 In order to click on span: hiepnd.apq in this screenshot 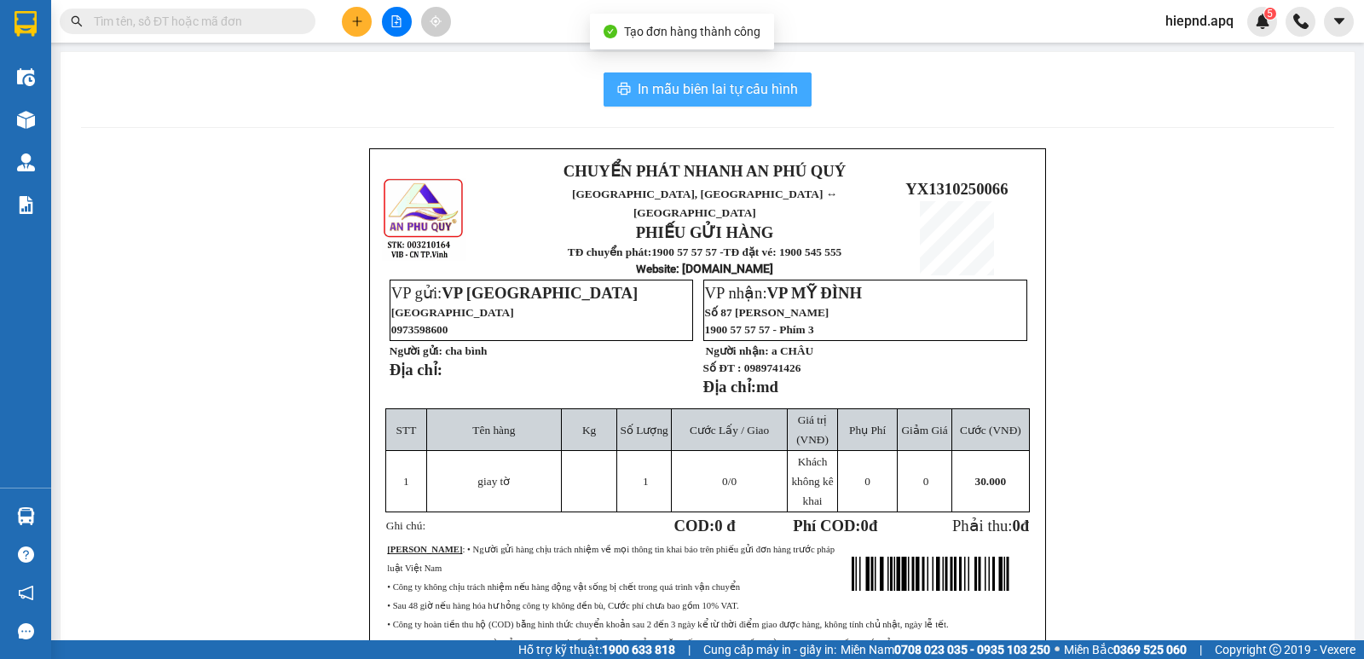, I will do `click(1199, 20)`.